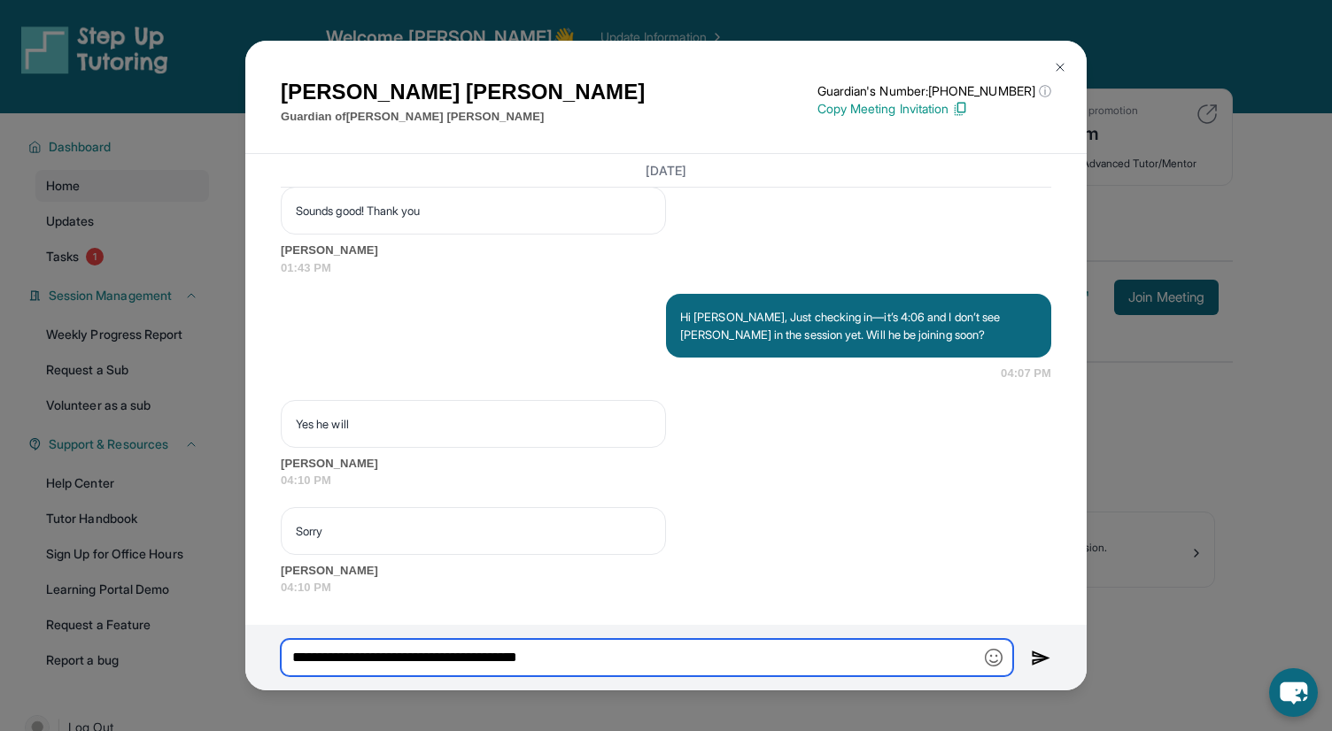 Image resolution: width=1332 pixels, height=731 pixels. Describe the element at coordinates (1060, 67) in the screenshot. I see `img: Close Icon` at that location.